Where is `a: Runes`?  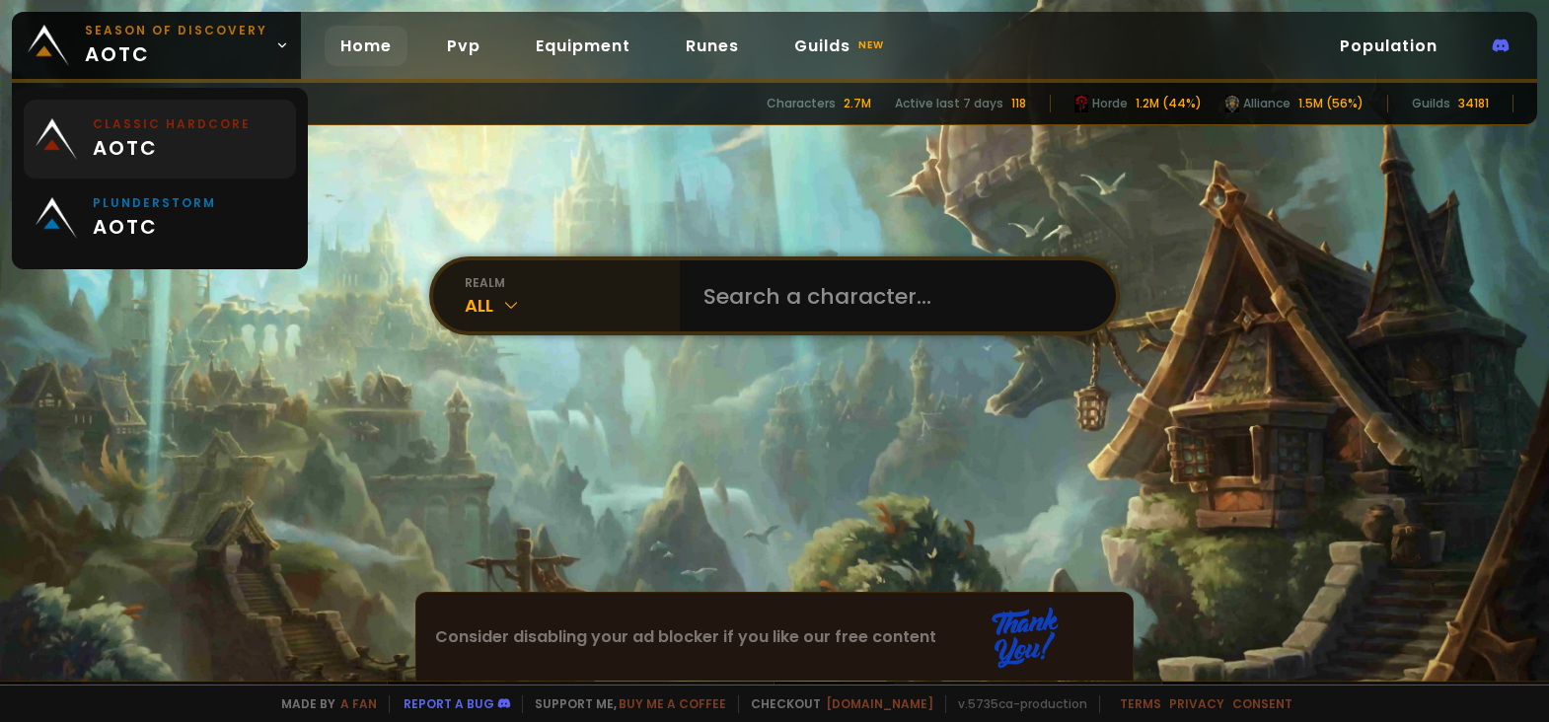 a: Runes is located at coordinates (712, 45).